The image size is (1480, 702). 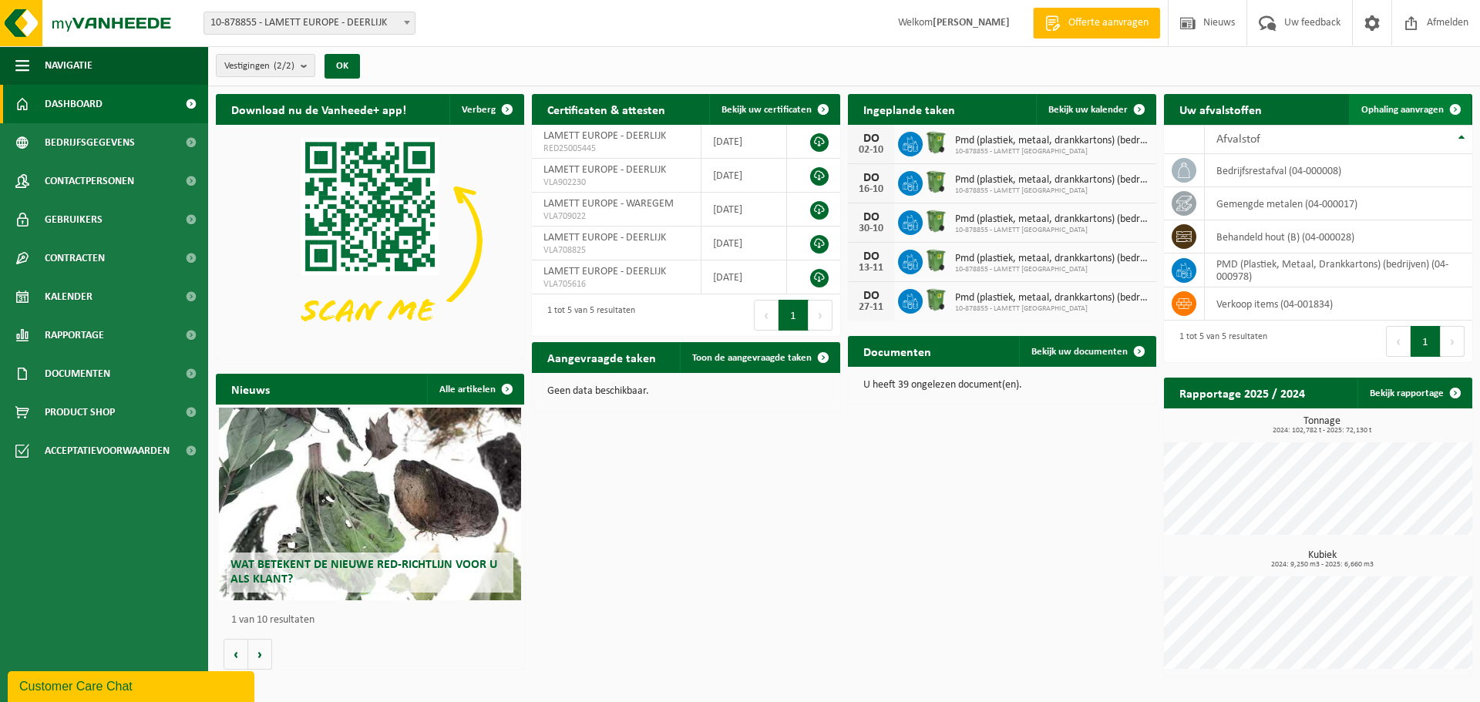 What do you see at coordinates (374, 620) in the screenshot?
I see `p: 1 van 10 resultaten` at bounding box center [374, 620].